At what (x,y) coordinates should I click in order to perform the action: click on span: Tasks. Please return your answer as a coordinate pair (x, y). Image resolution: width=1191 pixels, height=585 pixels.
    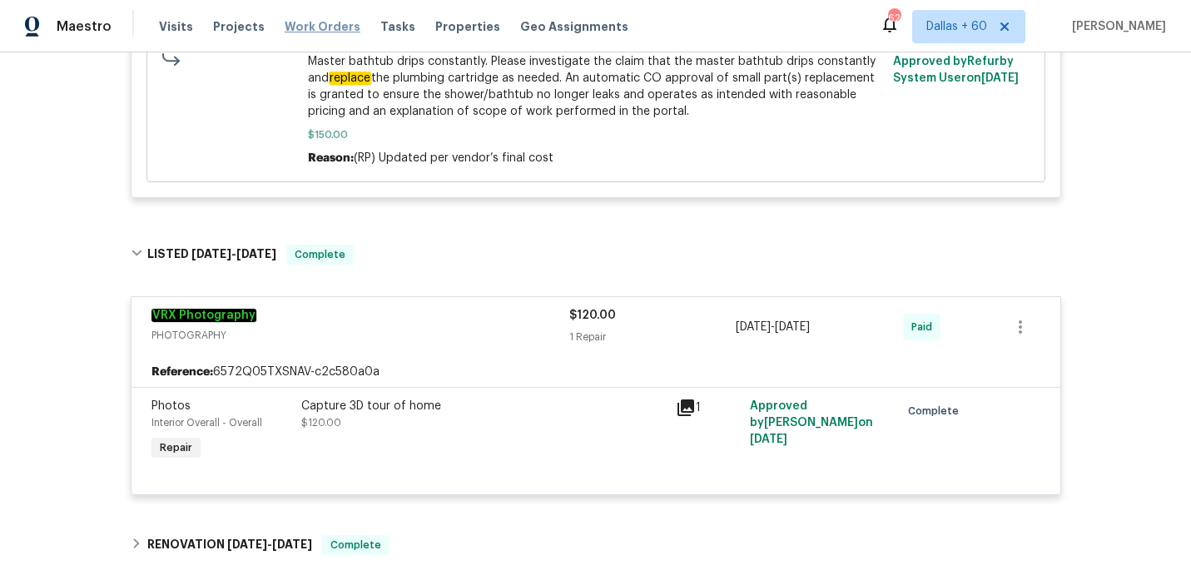
    Looking at the image, I should click on (398, 27).